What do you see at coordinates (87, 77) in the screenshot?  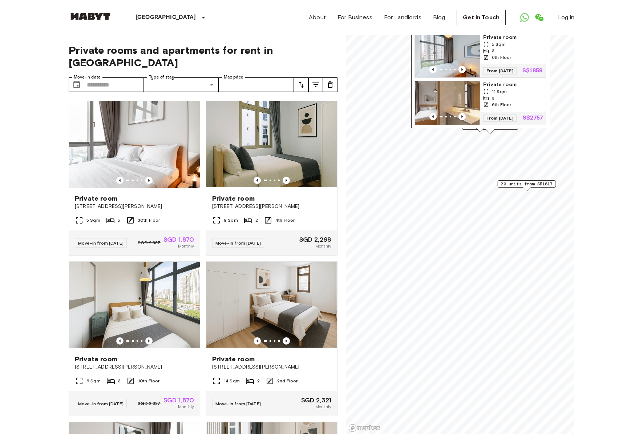 I see `label: Move-in date` at bounding box center [87, 77].